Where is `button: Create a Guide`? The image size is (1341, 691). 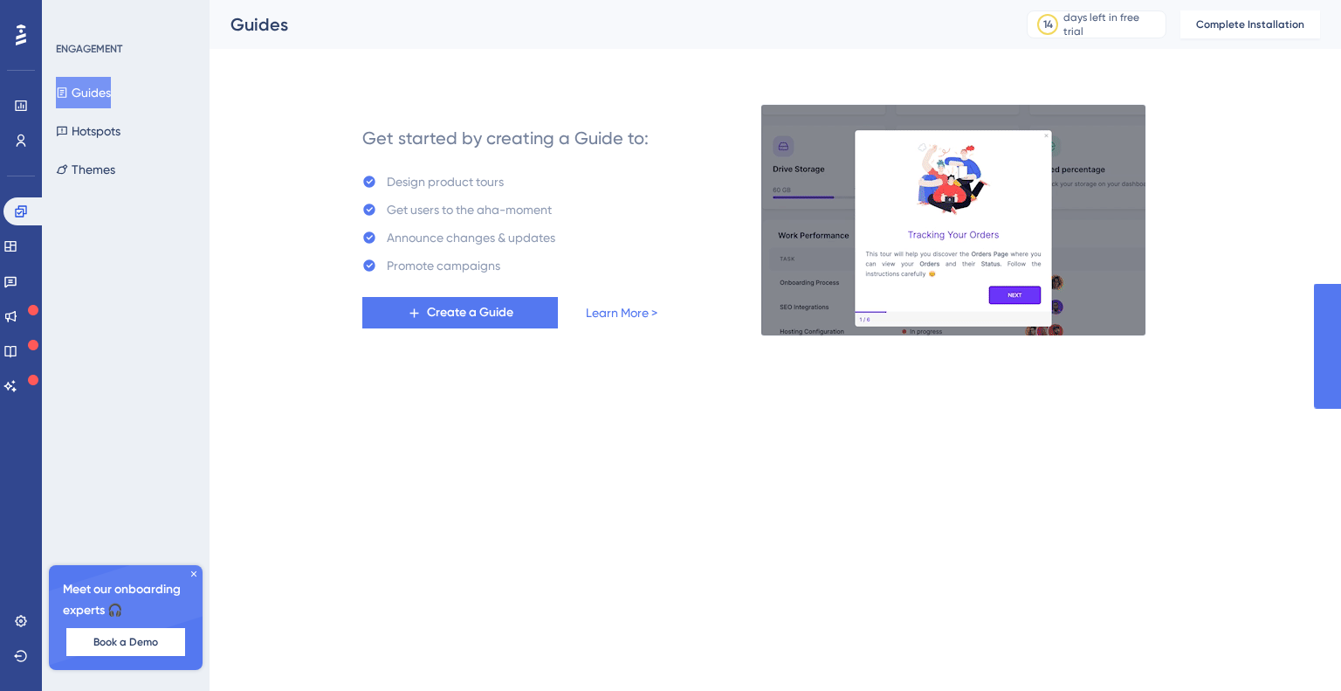 button: Create a Guide is located at coordinates (460, 313).